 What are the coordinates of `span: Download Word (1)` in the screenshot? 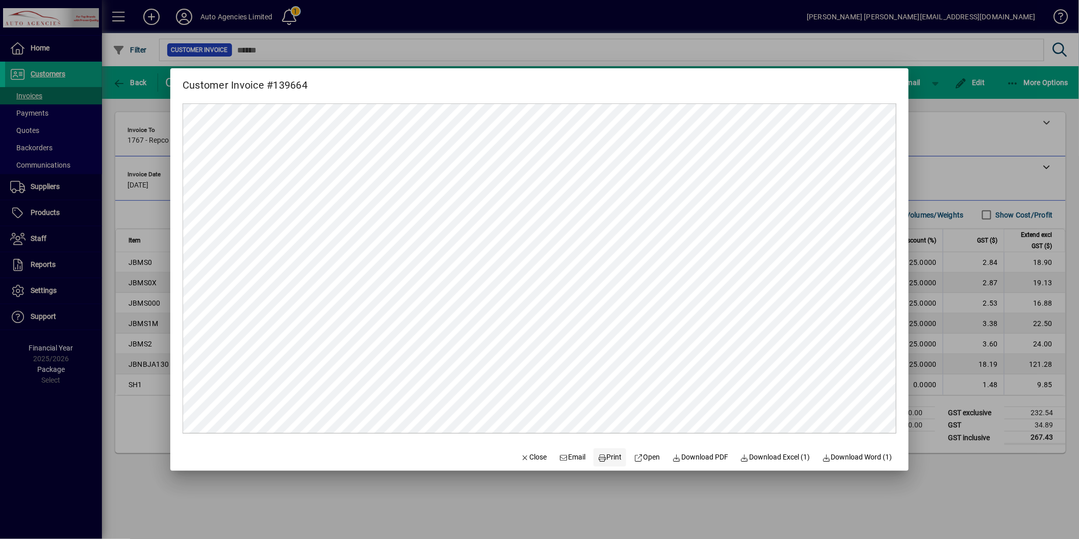 It's located at (858, 457).